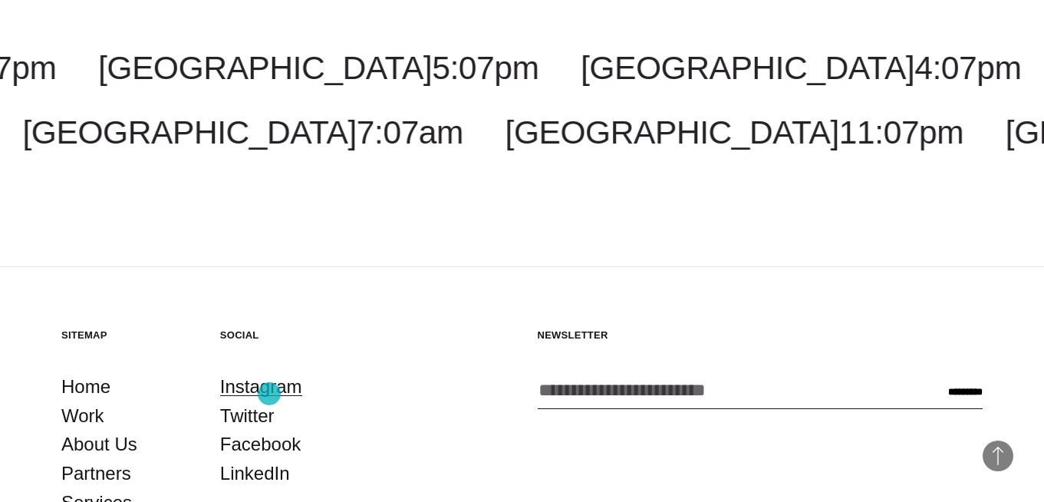 This screenshot has width=1044, height=502. What do you see at coordinates (247, 416) in the screenshot?
I see `a: Twitter` at bounding box center [247, 416].